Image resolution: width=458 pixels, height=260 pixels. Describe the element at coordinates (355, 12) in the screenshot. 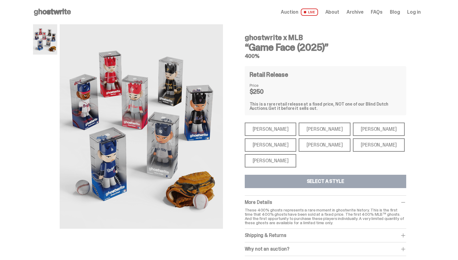

I see `a: Archive` at that location.